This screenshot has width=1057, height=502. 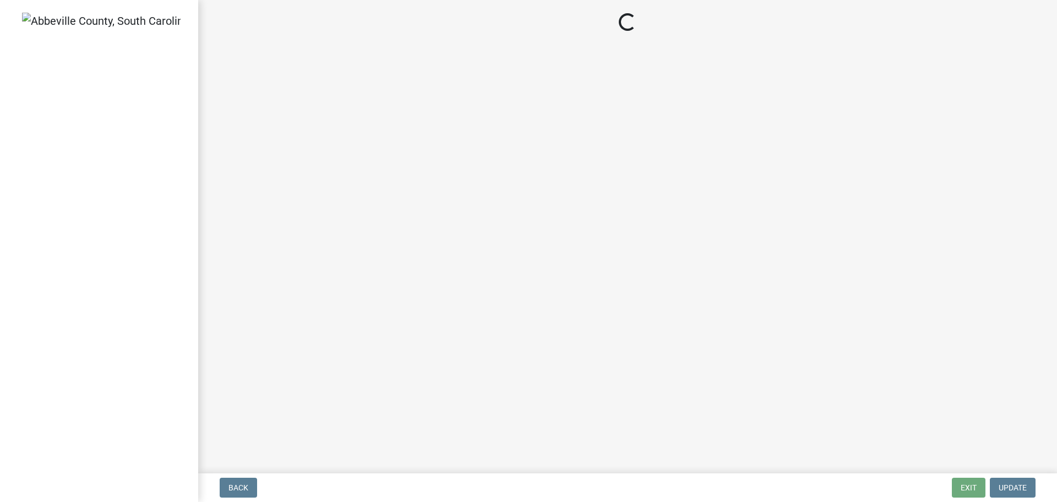 What do you see at coordinates (969, 487) in the screenshot?
I see `button: Exit` at bounding box center [969, 487].